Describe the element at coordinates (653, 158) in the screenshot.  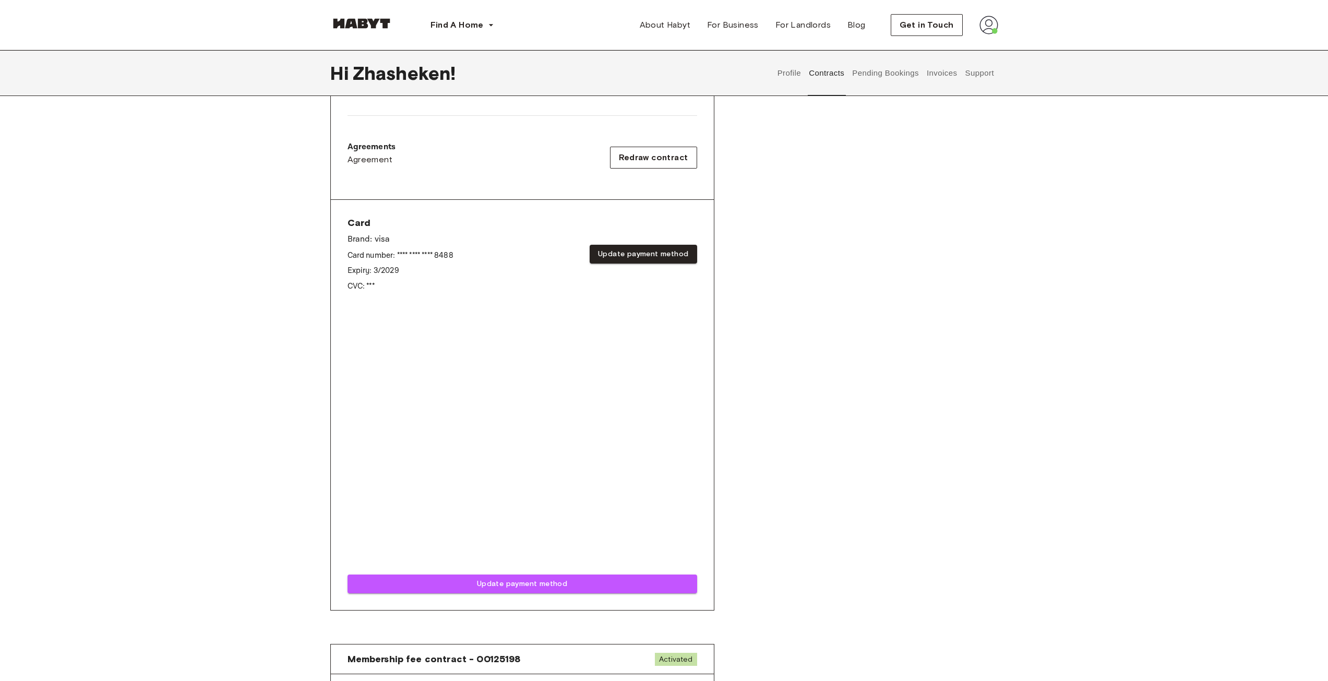
I see `button: Redraw contract` at that location.